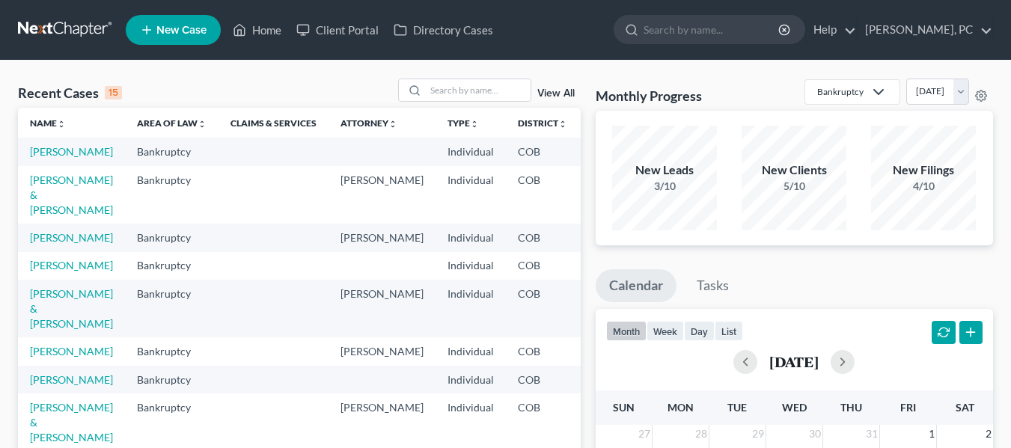  Describe the element at coordinates (712, 286) in the screenshot. I see `a: Tasks` at that location.